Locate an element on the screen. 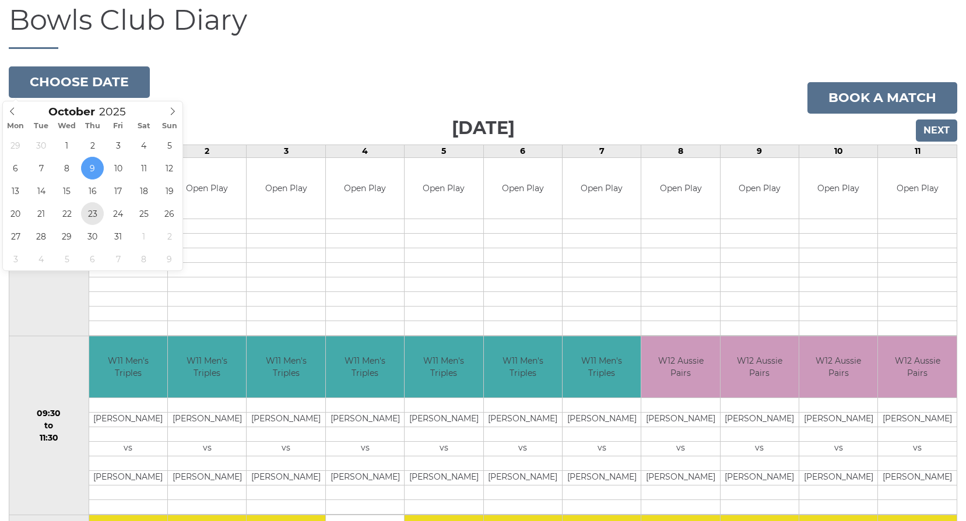 This screenshot has height=521, width=966. td: 10 is located at coordinates (838, 151).